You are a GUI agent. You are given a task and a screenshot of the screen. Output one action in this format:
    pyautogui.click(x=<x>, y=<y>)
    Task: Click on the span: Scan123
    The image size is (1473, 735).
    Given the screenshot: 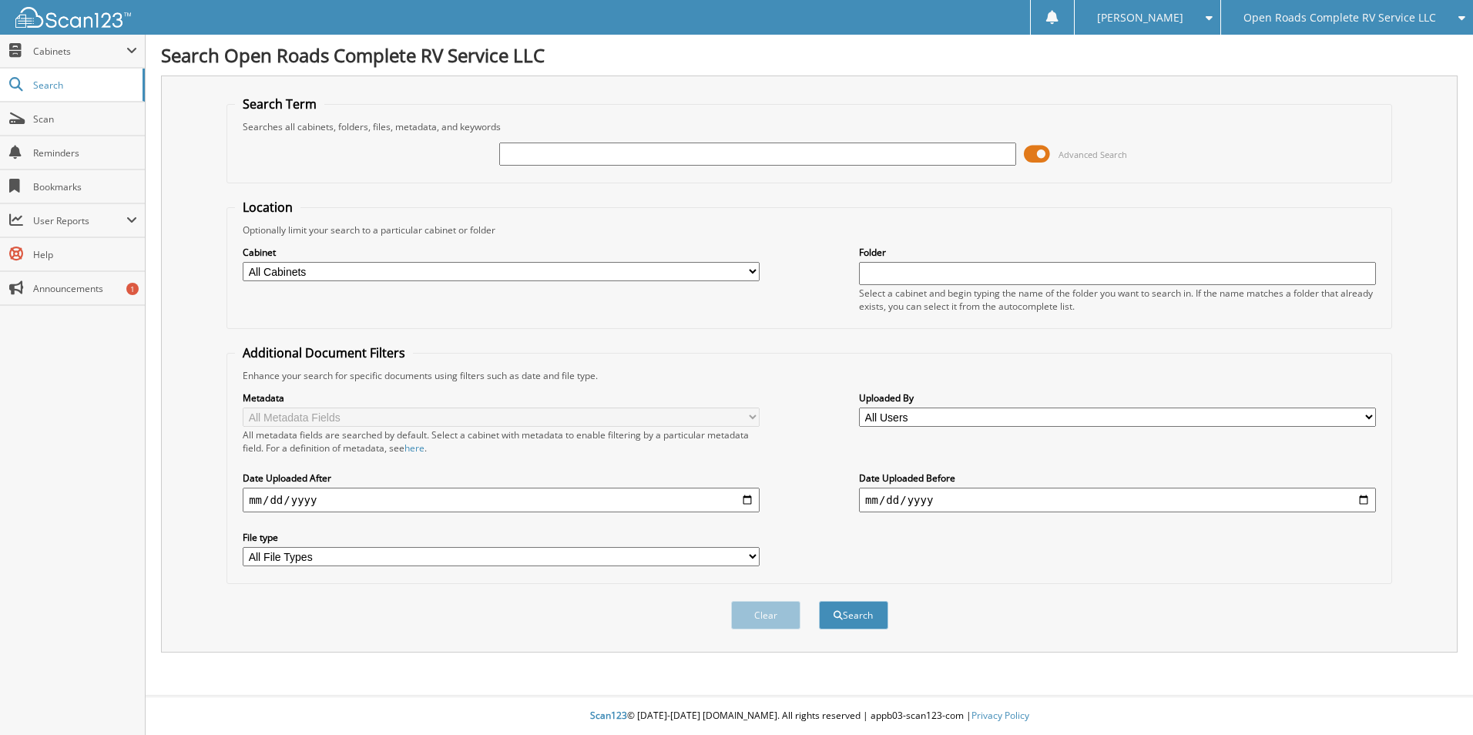 What is the action you would take?
    pyautogui.click(x=609, y=715)
    